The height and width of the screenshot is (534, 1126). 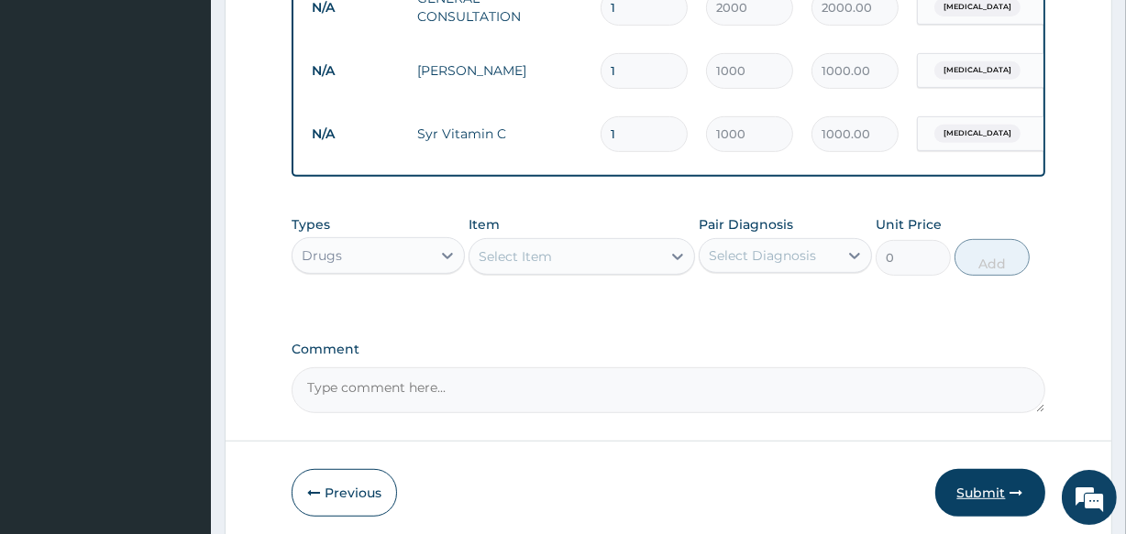 What do you see at coordinates (990, 493) in the screenshot?
I see `button: Submit` at bounding box center [990, 493].